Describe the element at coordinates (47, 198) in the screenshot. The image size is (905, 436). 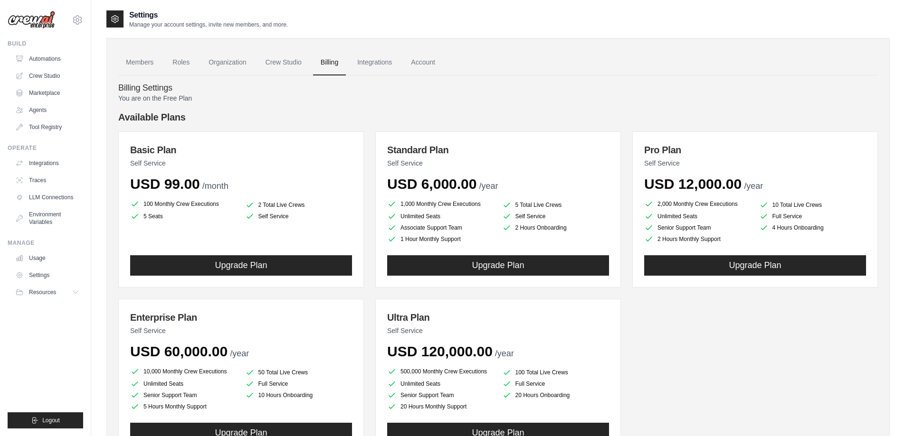
I see `a: LLM Connections` at that location.